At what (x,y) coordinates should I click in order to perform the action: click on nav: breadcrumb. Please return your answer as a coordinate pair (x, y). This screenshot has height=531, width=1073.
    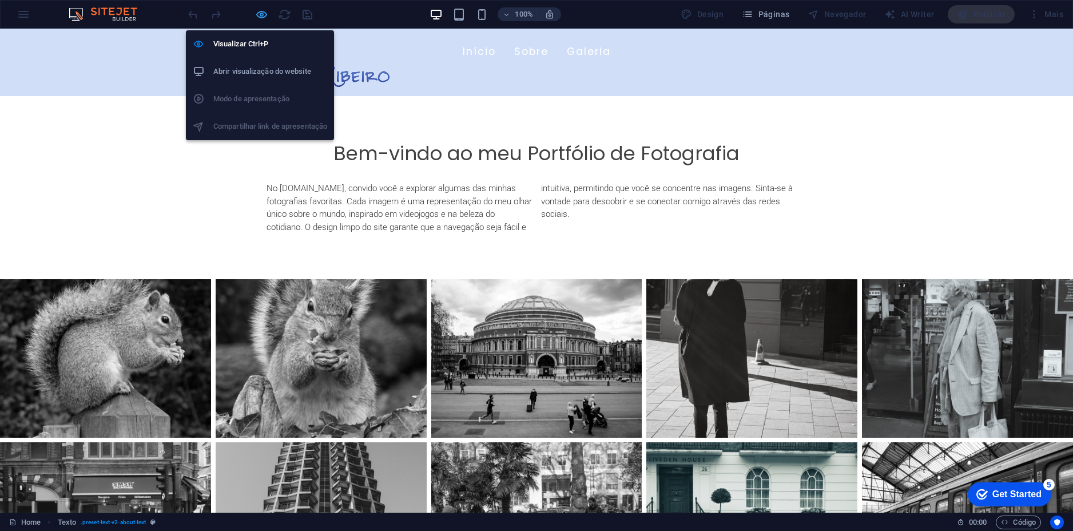
    Looking at the image, I should click on (107, 522).